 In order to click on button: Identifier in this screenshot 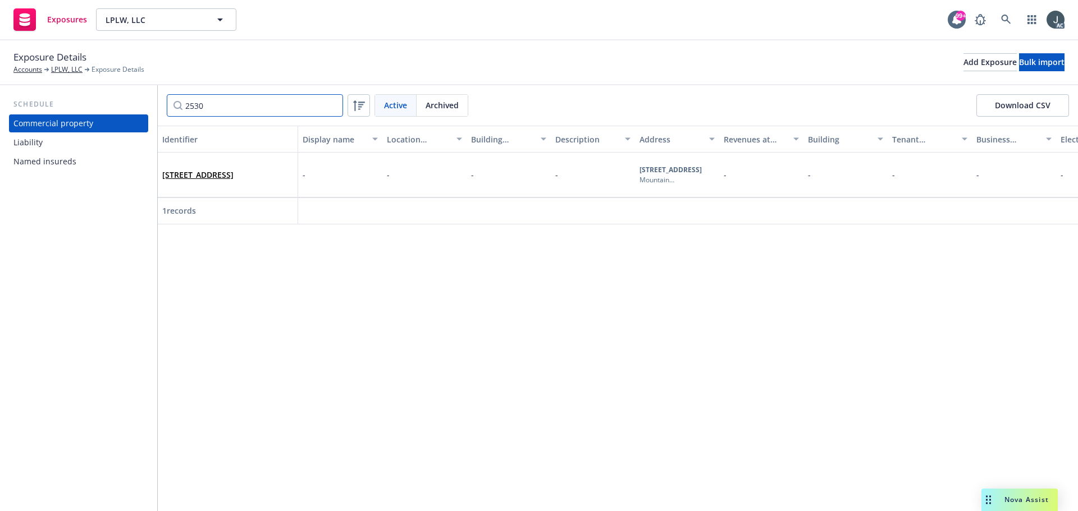, I will do `click(228, 139)`.